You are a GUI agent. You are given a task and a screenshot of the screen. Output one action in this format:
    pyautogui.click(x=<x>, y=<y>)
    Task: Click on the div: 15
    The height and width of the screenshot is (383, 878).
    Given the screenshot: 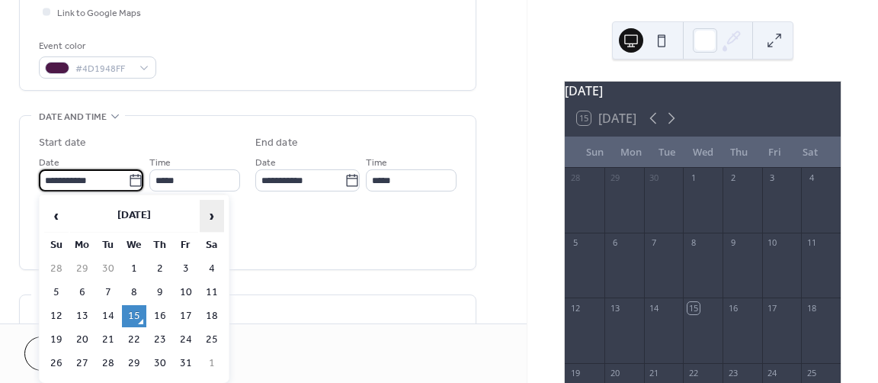 What is the action you would take?
    pyautogui.click(x=693, y=307)
    